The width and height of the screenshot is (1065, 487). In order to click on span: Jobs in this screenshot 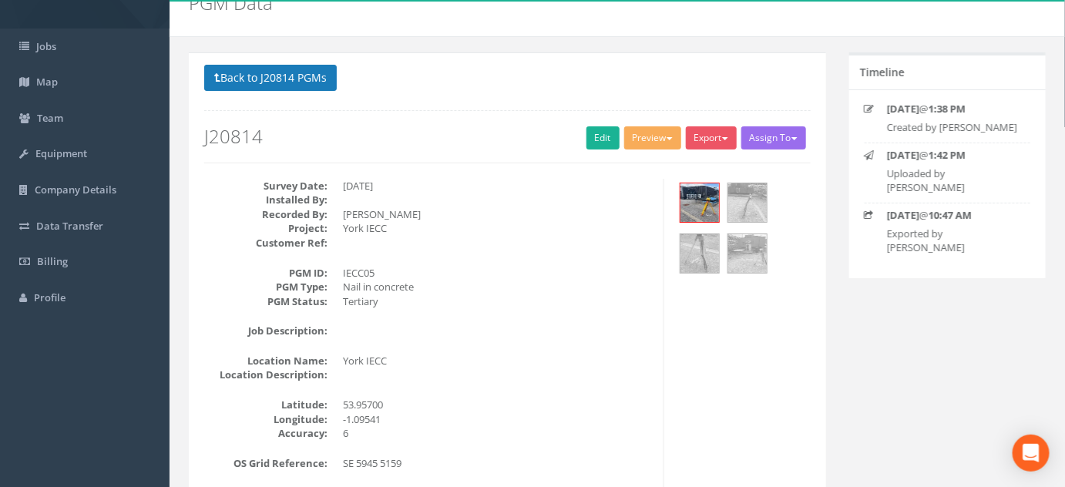, I will do `click(46, 46)`.